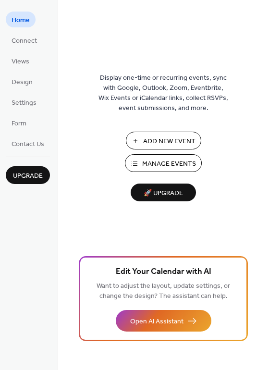  What do you see at coordinates (22, 82) in the screenshot?
I see `span: Design` at bounding box center [22, 82].